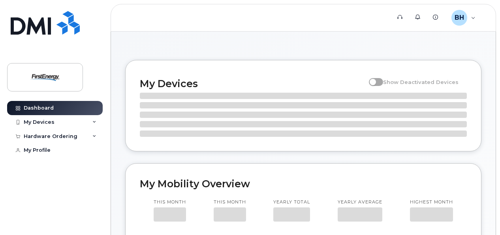 The image size is (500, 235). I want to click on span: Show Deactivated Devices, so click(421, 82).